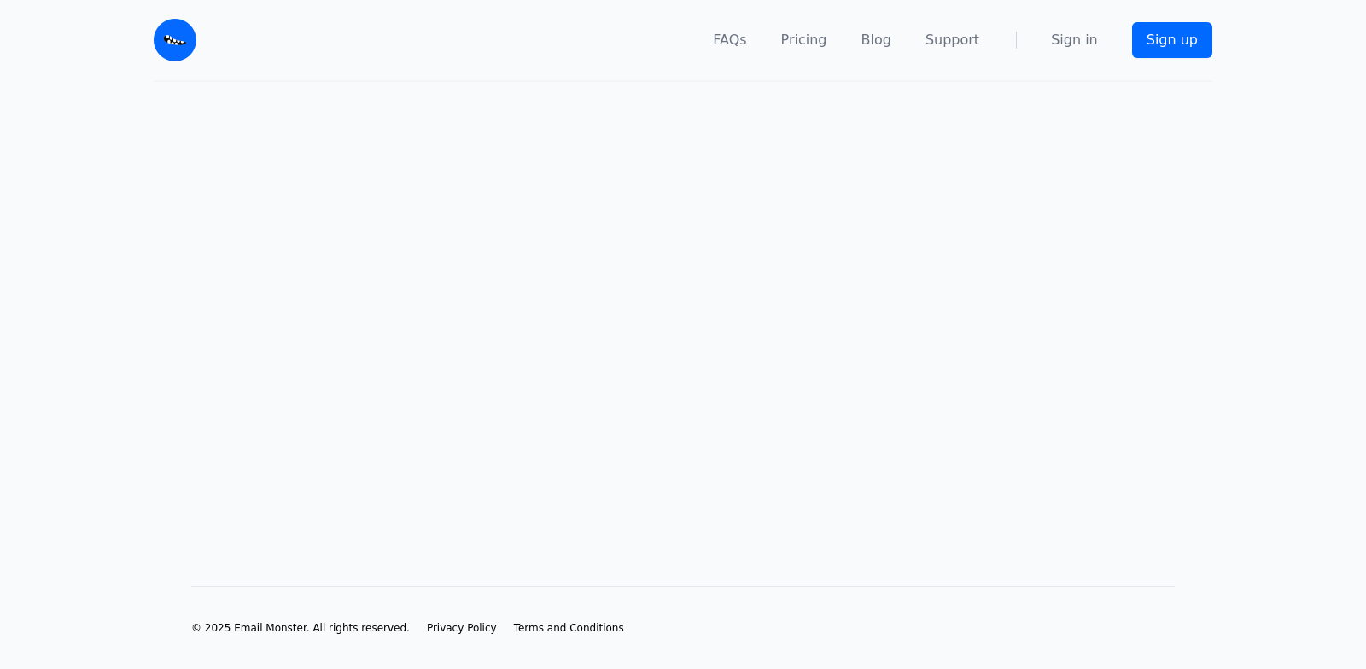 This screenshot has height=669, width=1366. Describe the element at coordinates (175, 40) in the screenshot. I see `img: Email Monster` at that location.